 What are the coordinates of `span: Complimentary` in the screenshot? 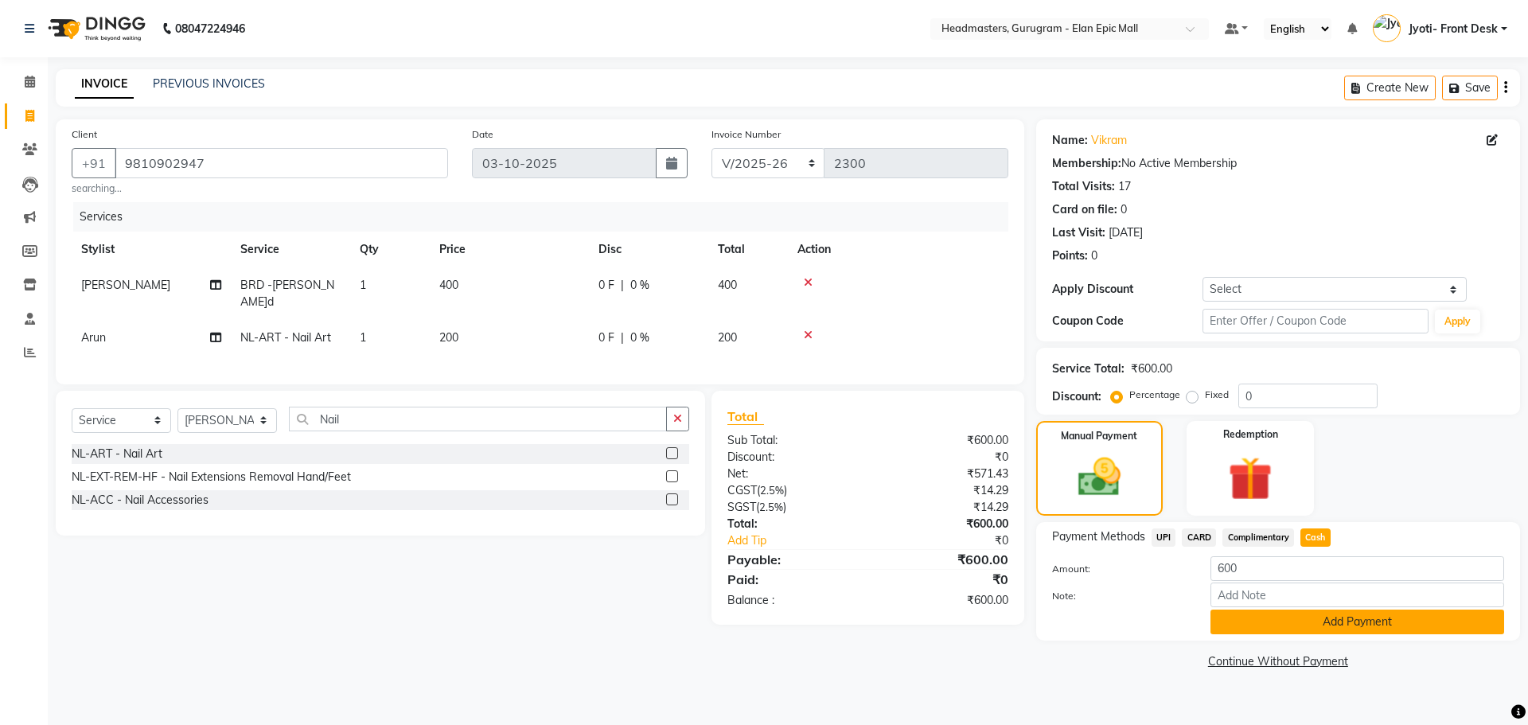 It's located at (1258, 537).